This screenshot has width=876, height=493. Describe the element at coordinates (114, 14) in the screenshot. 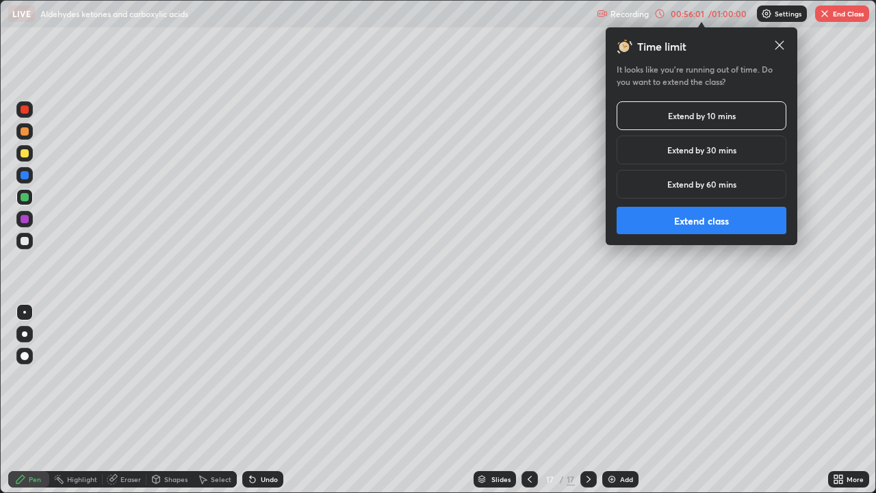

I see `p: Aldehydes ketones and carboxylic acids` at that location.